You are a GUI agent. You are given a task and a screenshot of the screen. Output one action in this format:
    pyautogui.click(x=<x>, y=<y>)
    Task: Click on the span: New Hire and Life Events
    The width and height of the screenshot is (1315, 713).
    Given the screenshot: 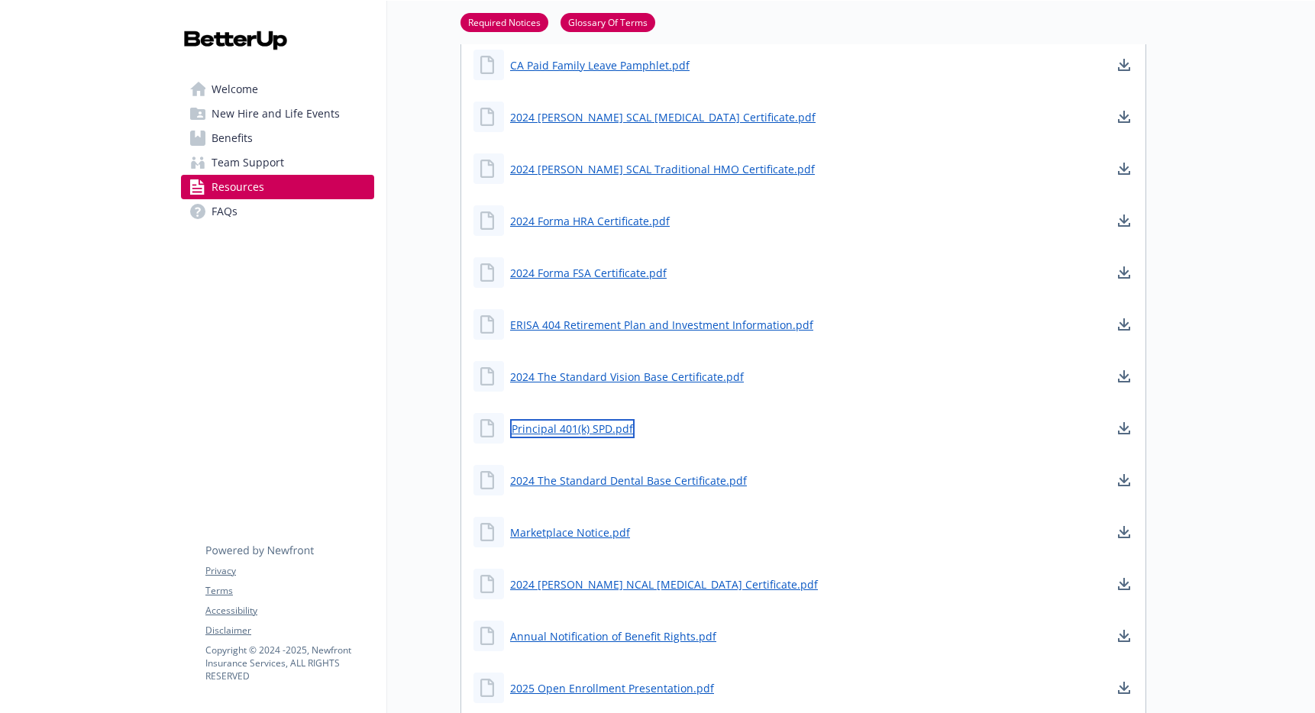 What is the action you would take?
    pyautogui.click(x=276, y=114)
    